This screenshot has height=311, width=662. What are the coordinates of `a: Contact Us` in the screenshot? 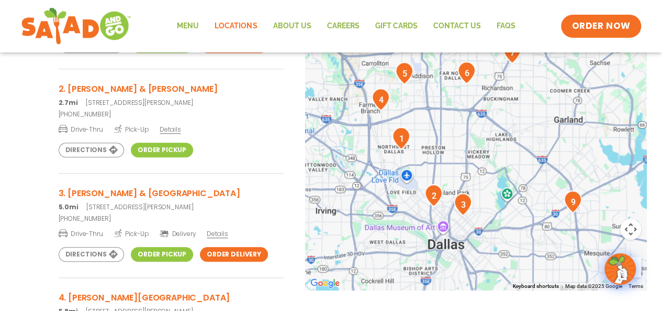 It's located at (457, 26).